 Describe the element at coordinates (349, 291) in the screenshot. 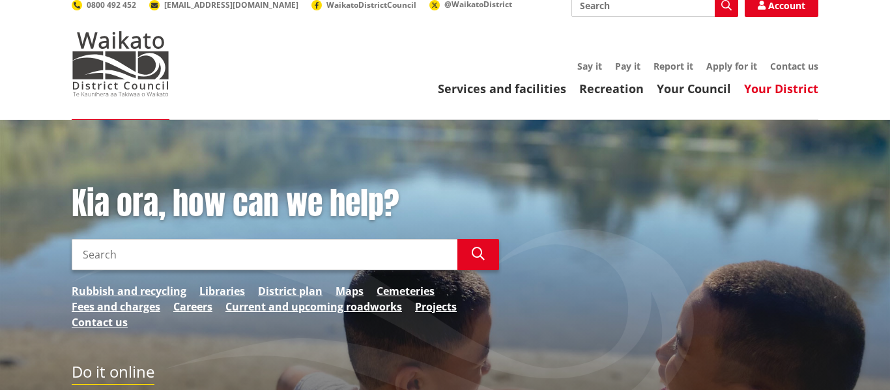

I see `a: Maps` at that location.